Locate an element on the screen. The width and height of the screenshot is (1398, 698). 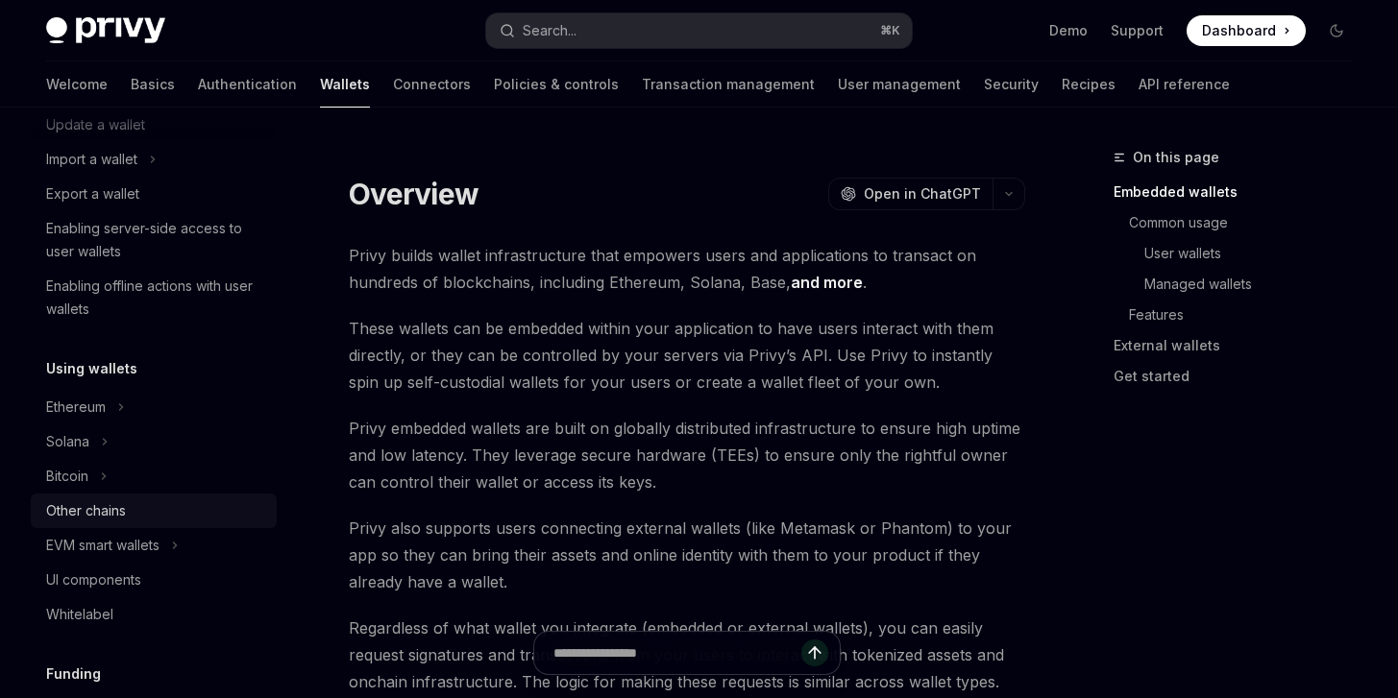
a: Managed wallets is located at coordinates (1240, 284).